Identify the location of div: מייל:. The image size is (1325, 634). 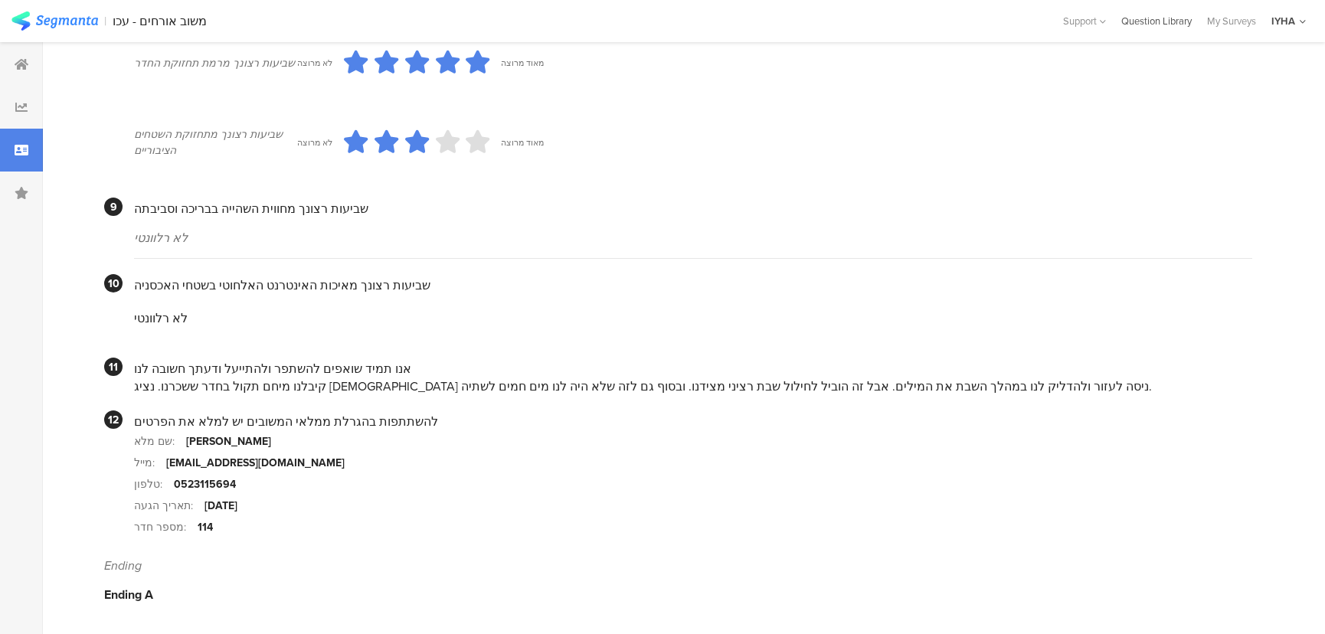
(150, 463).